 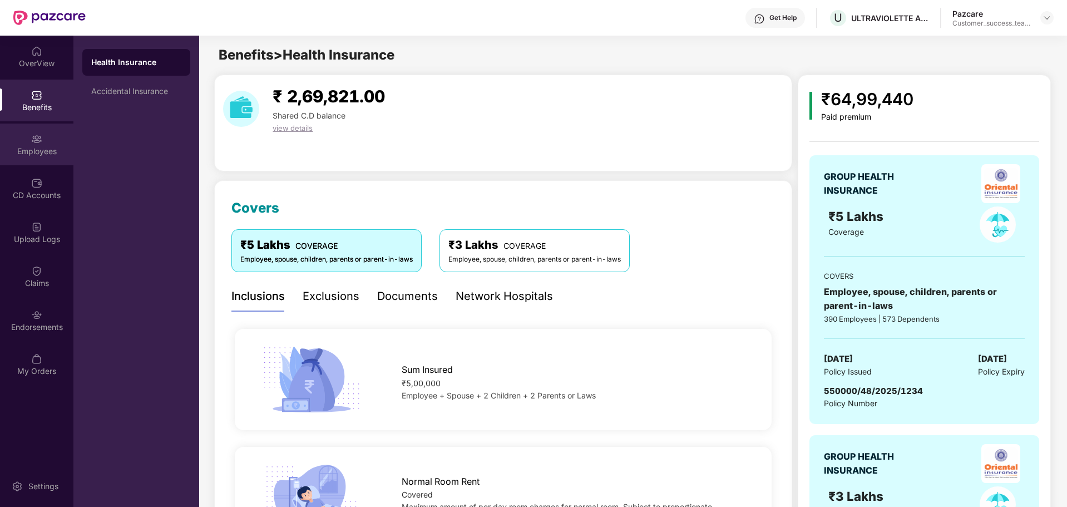 I want to click on div: Network Hospitals, so click(x=504, y=296).